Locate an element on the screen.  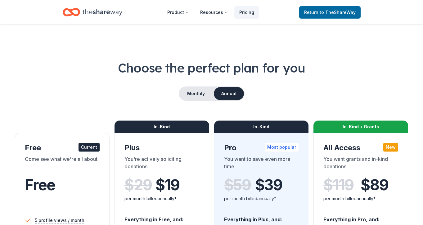
div: Everything in Plus, and: is located at coordinates (261, 217).